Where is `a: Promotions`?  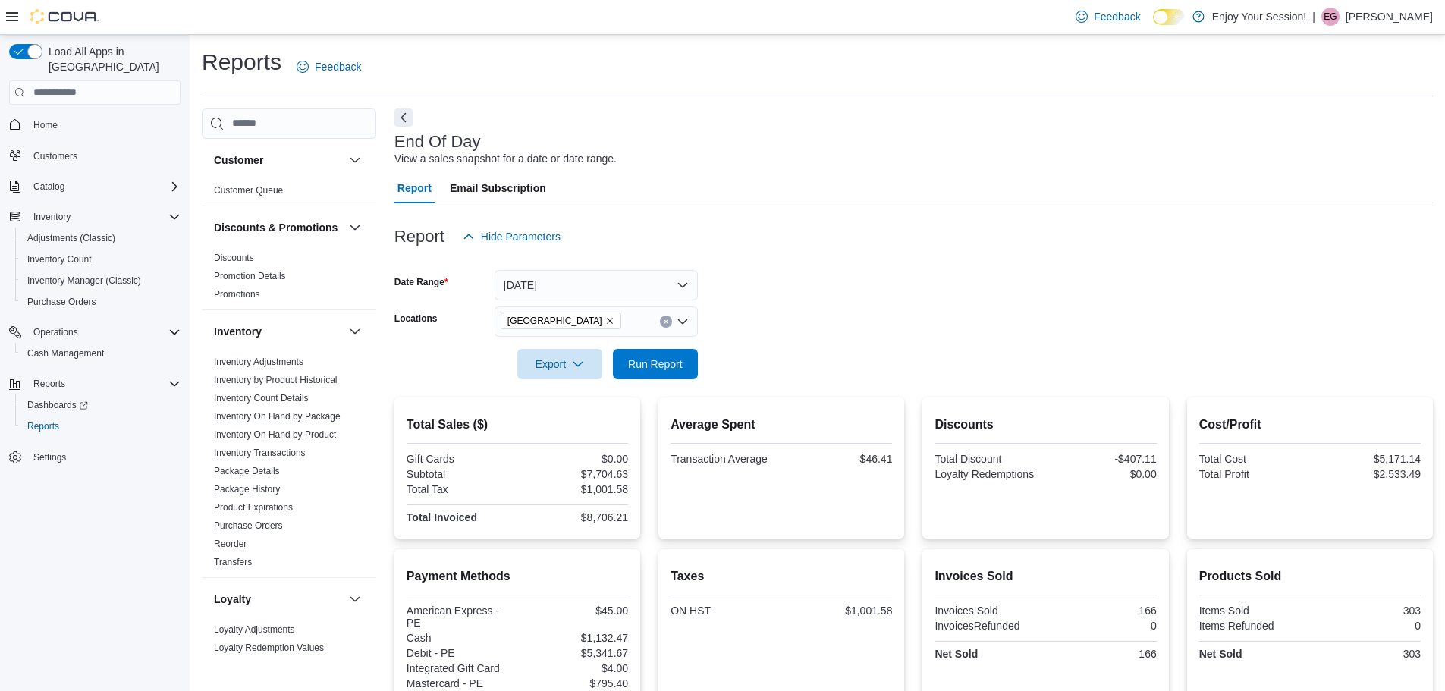
a: Promotions is located at coordinates (237, 294).